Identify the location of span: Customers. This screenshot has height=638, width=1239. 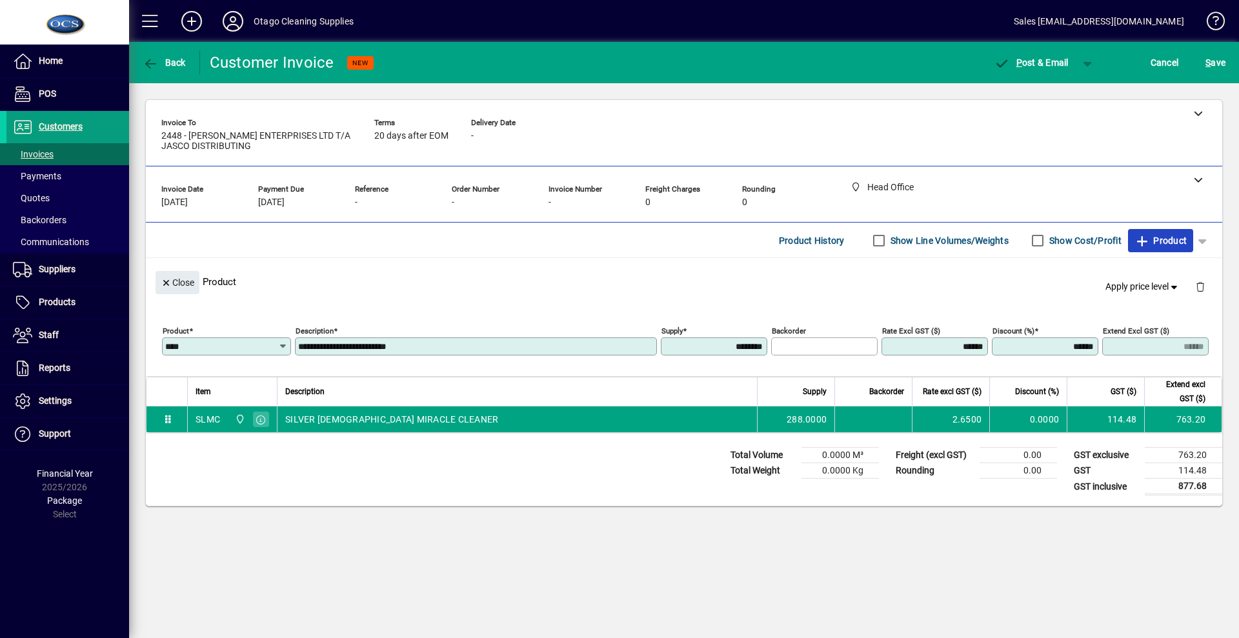
(61, 126).